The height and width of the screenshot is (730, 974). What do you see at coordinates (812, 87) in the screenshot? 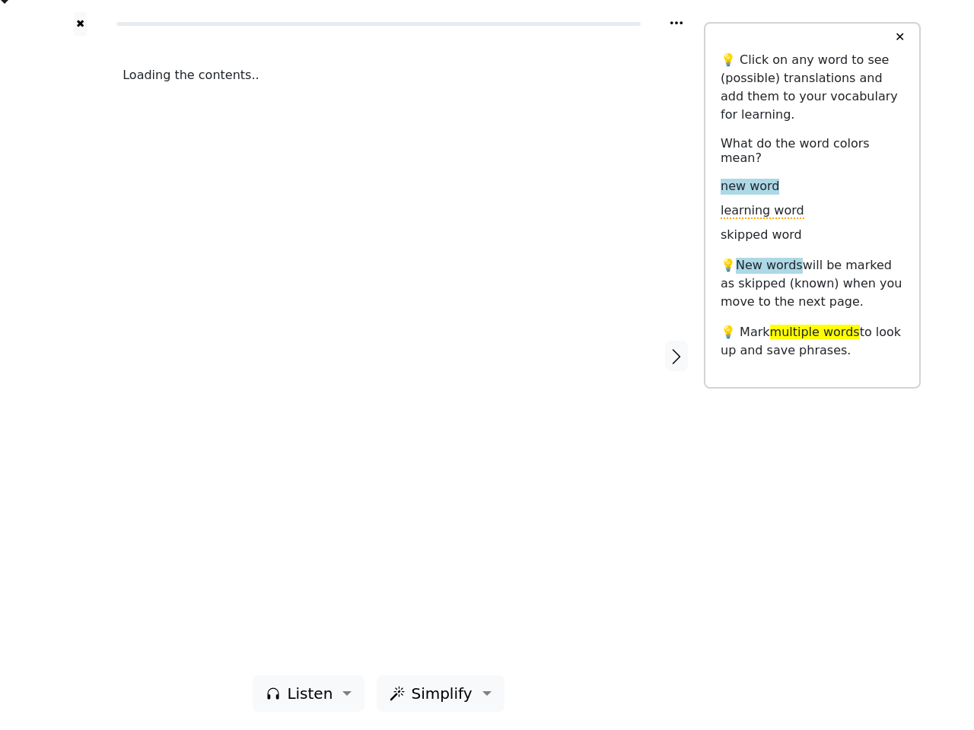
I see `p: 💡 Click on any word to see (possible) translations and add them to your vocabulary for learning.` at bounding box center [812, 87].